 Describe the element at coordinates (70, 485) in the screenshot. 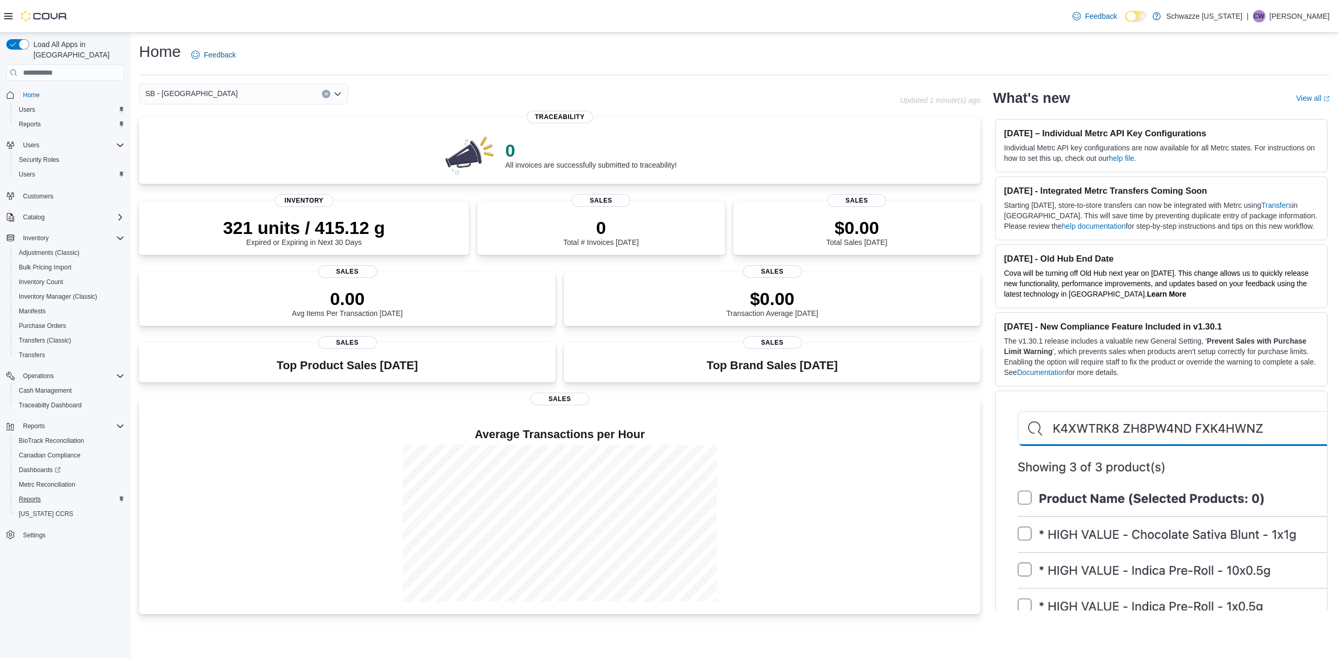

I see `button: Metrc Reconciliation` at that location.